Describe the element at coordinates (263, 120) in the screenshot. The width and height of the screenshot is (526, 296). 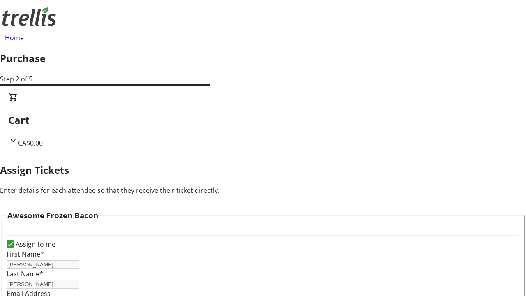
I see `h2: Cart` at that location.